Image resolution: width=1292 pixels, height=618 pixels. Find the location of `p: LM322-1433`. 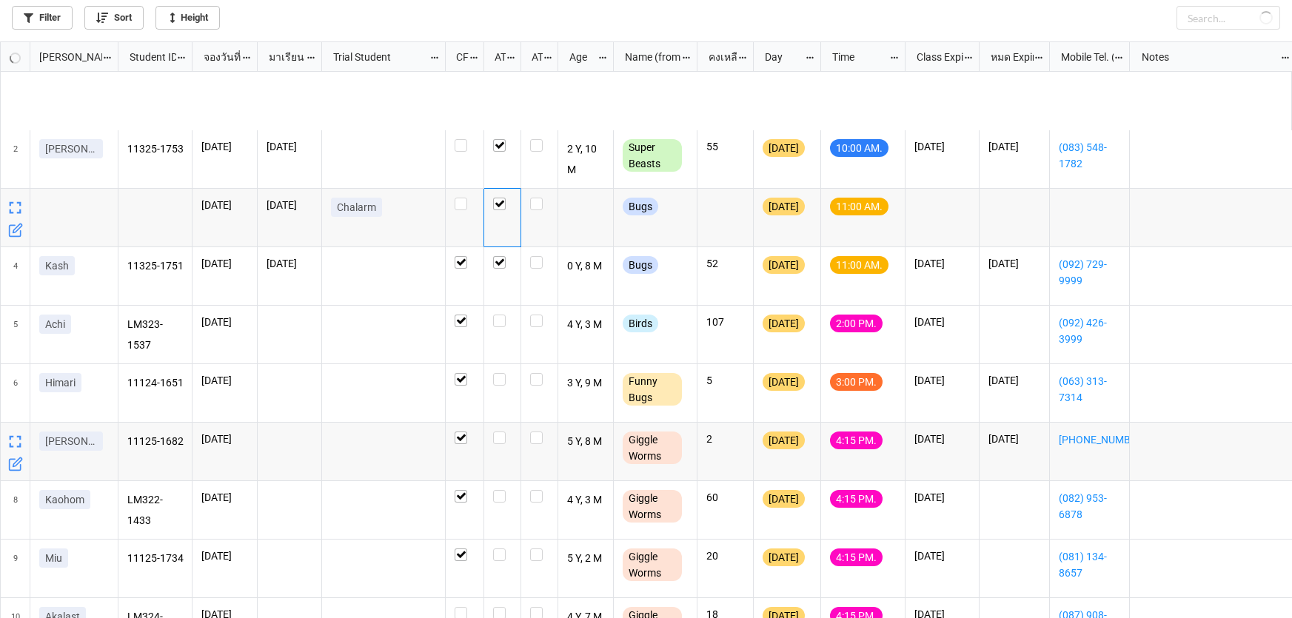

p: LM322-1433 is located at coordinates (155, 510).